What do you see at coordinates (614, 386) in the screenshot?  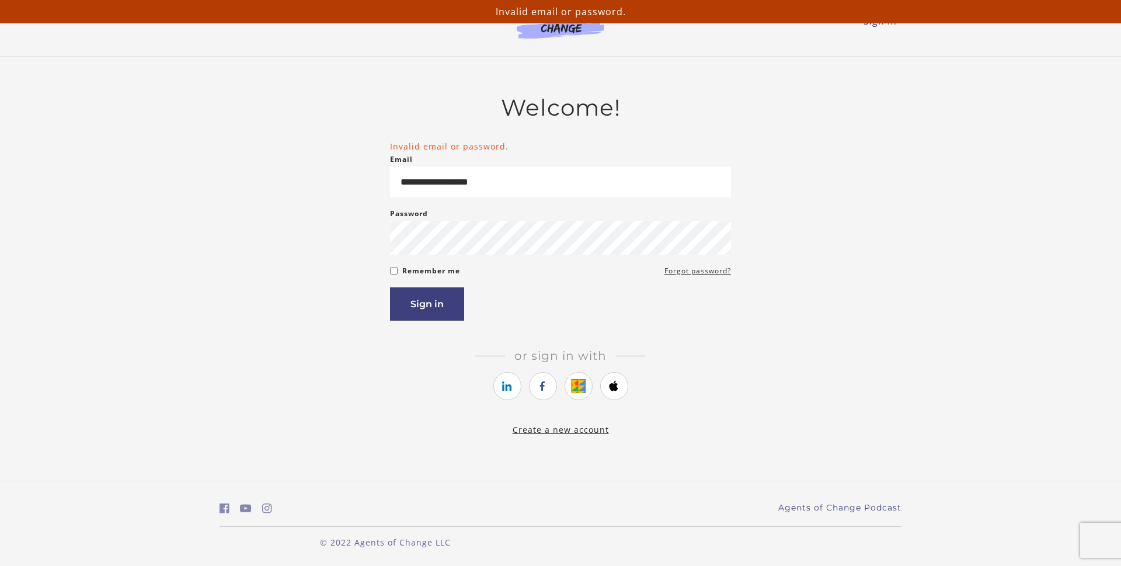 I see `a: https://courses.thinkific.com/users/auth/apple?ss%5Breferral%5D=&ss%5Buser_return_to%5D=&ss%5Bvis...` at bounding box center [614, 386].